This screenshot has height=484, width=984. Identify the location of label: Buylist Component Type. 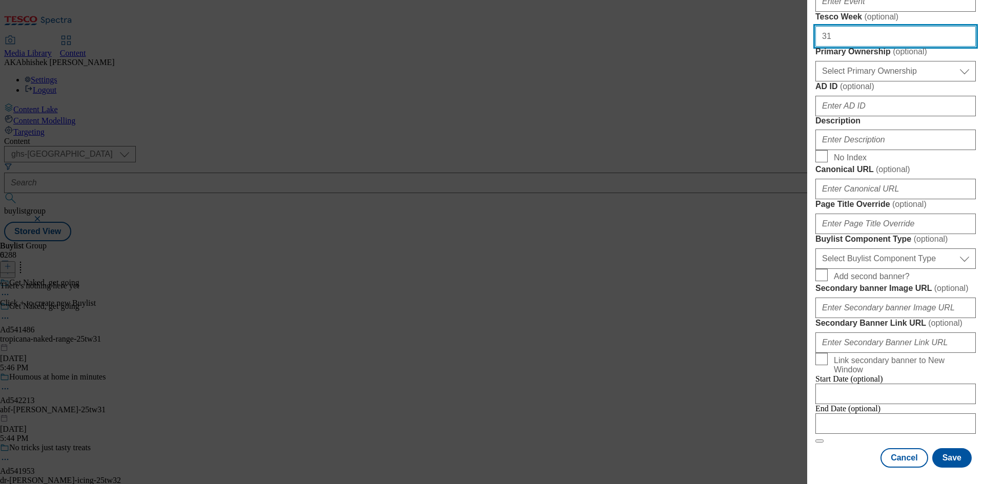
(895, 239).